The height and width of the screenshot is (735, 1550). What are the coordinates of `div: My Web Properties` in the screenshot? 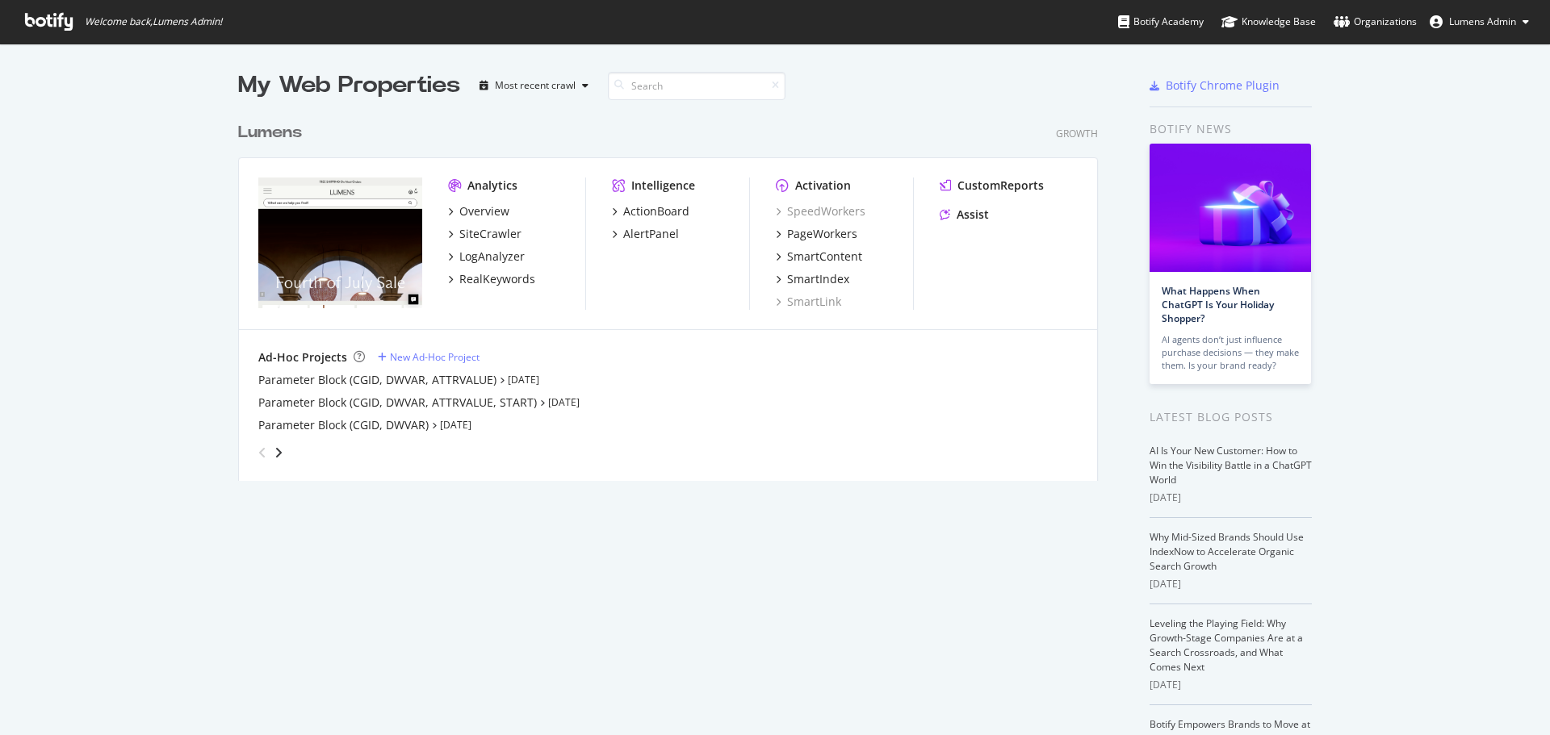 It's located at (349, 86).